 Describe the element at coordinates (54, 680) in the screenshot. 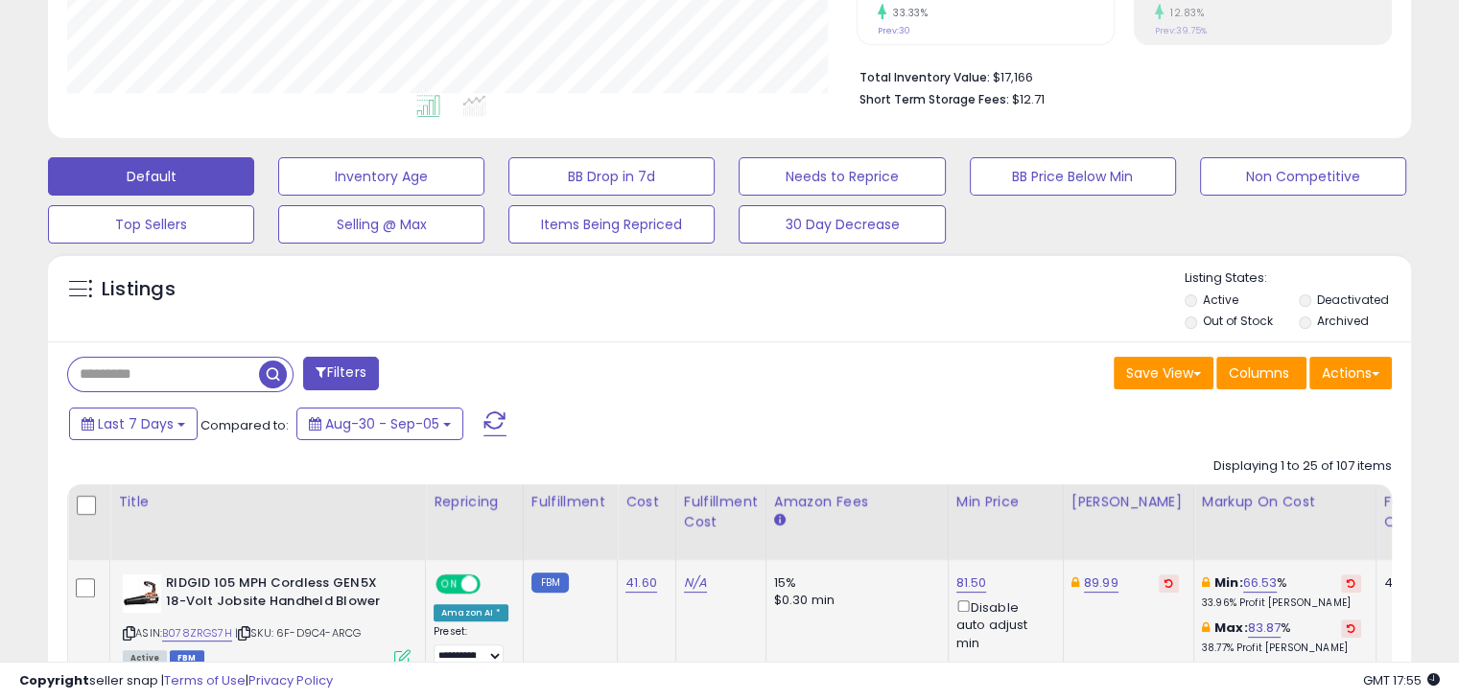

I see `strong: Copyright` at that location.